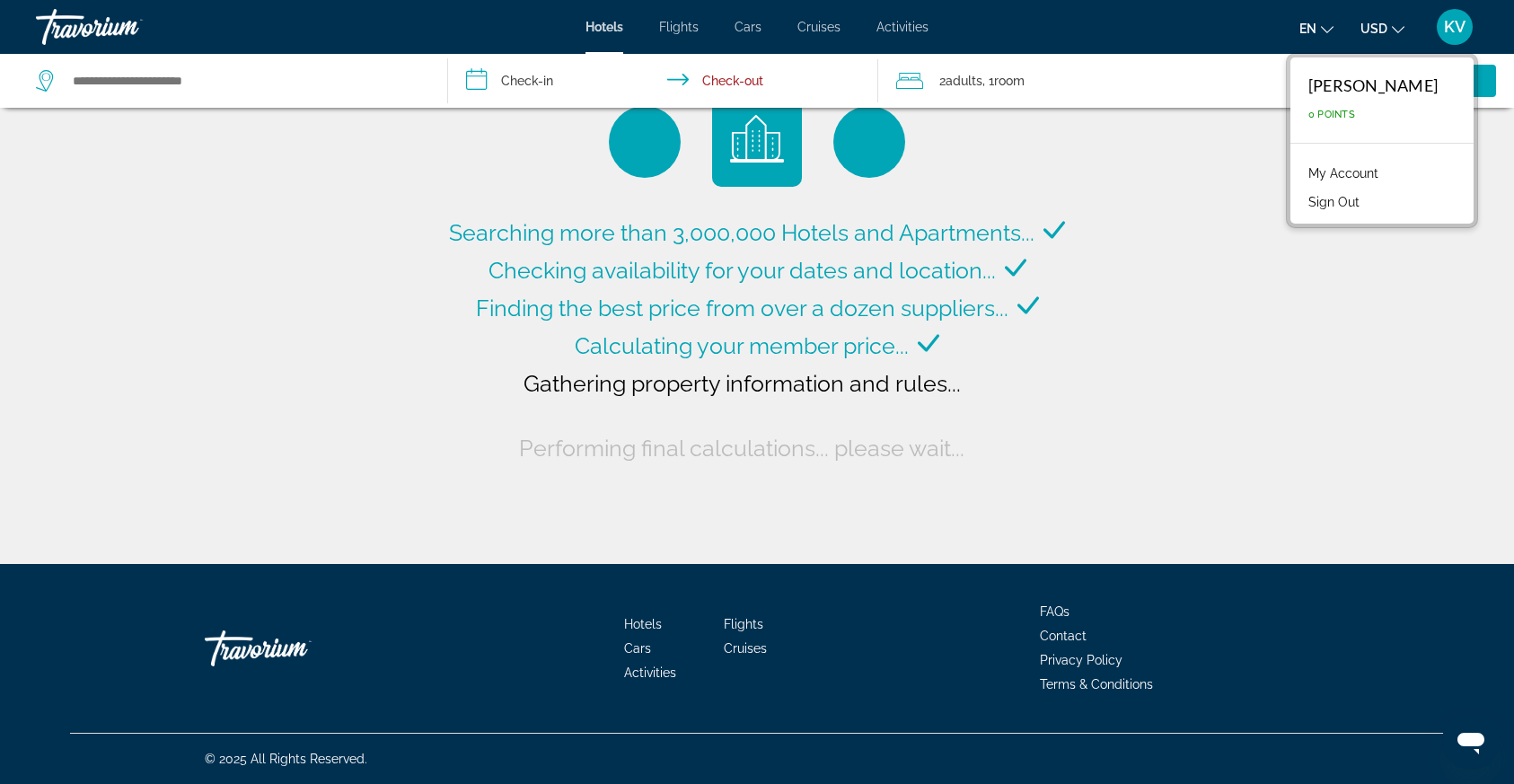  Describe the element at coordinates (1081, 660) in the screenshot. I see `span: Privacy Policy` at that location.